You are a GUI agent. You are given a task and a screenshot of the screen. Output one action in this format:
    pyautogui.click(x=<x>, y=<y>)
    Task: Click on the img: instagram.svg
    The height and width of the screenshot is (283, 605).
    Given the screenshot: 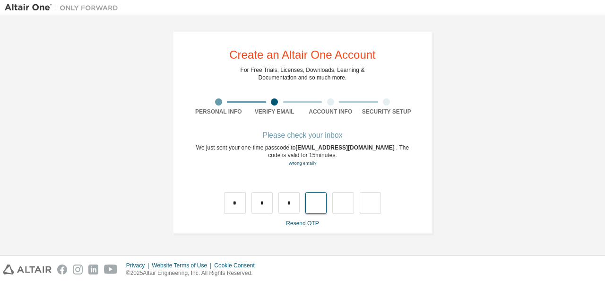 What is the action you would take?
    pyautogui.click(x=78, y=269)
    